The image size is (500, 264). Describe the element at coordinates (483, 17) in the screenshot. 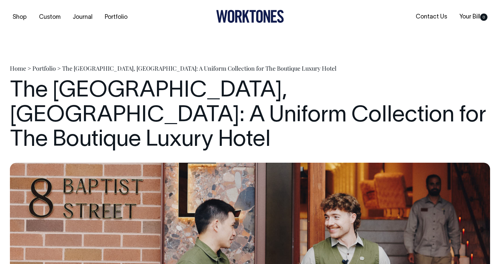

I see `span: 0` at that location.